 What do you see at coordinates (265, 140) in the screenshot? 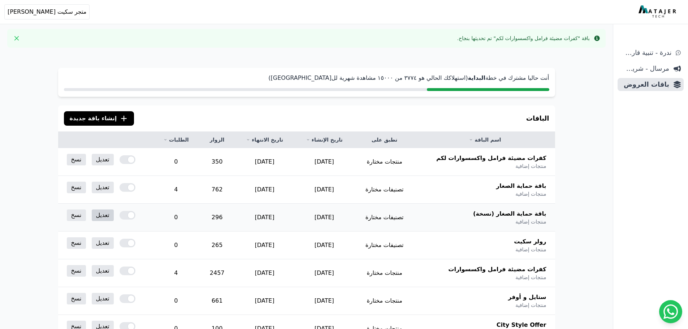
I see `a: تاريخ الانتهاء` at bounding box center [265, 140].